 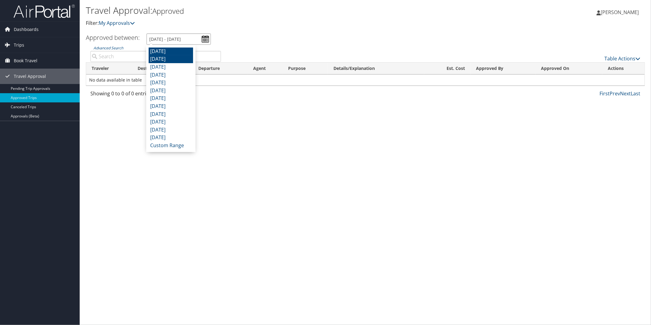 What do you see at coordinates (623, 59) in the screenshot?
I see `a: Table Actions` at bounding box center [623, 59].